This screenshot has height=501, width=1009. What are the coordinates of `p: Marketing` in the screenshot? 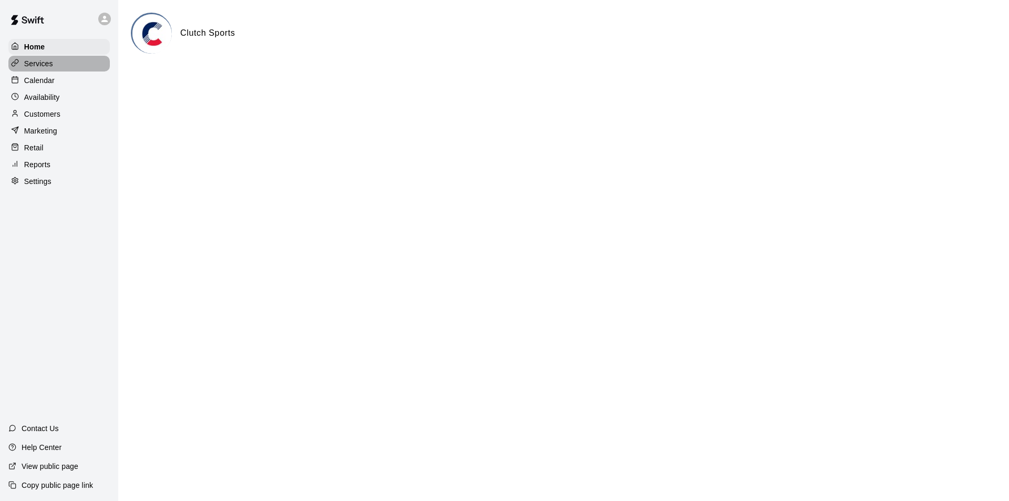 It's located at (40, 131).